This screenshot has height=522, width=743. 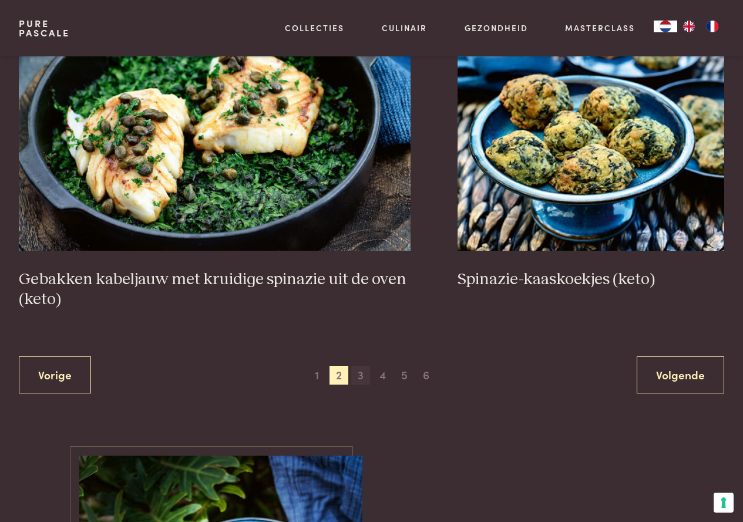 What do you see at coordinates (427, 375) in the screenshot?
I see `span: 6` at bounding box center [427, 375].